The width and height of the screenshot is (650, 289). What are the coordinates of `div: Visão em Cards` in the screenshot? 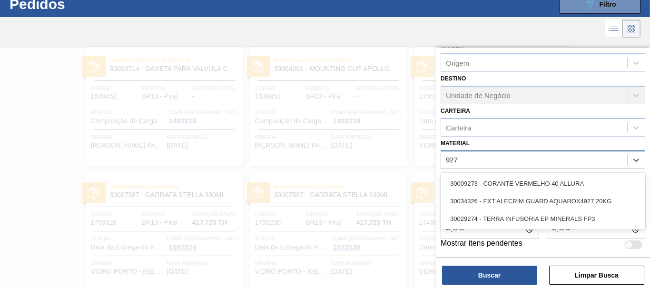 It's located at (631, 29).